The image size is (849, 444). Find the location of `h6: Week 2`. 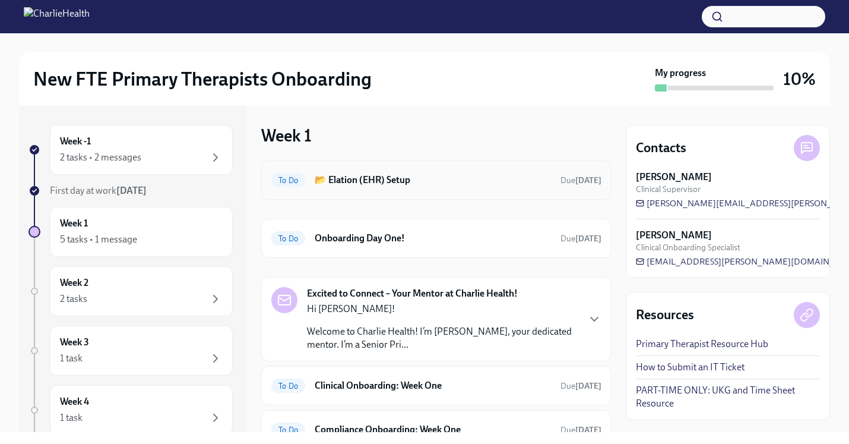

h6: Week 2 is located at coordinates (74, 283).